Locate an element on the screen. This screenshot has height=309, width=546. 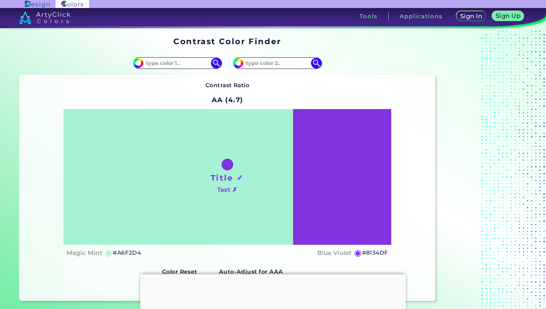
img: ArtyClick Design logo is located at coordinates (37, 4).